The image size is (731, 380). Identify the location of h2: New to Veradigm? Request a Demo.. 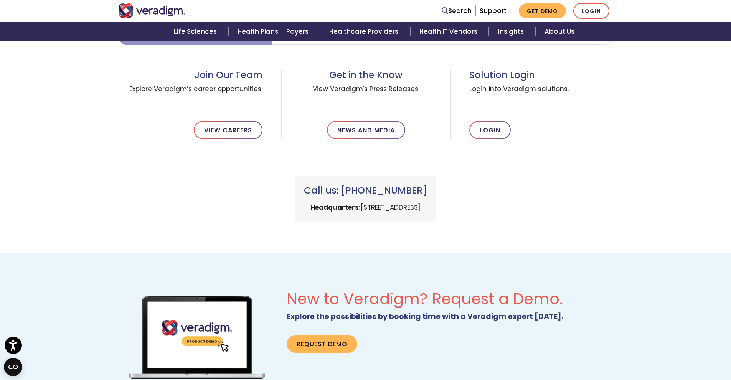
(450, 299).